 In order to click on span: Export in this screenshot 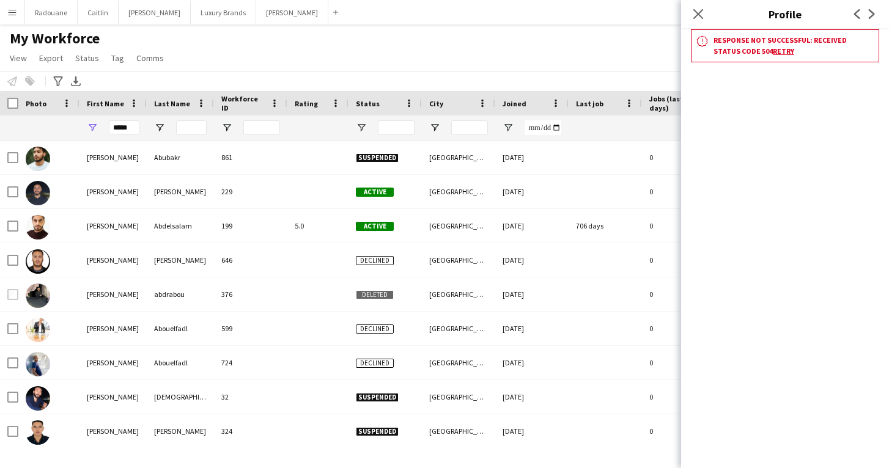, I will do `click(51, 58)`.